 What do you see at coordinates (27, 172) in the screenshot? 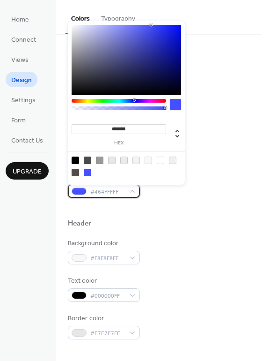
I see `span: Upgrade` at bounding box center [27, 172].